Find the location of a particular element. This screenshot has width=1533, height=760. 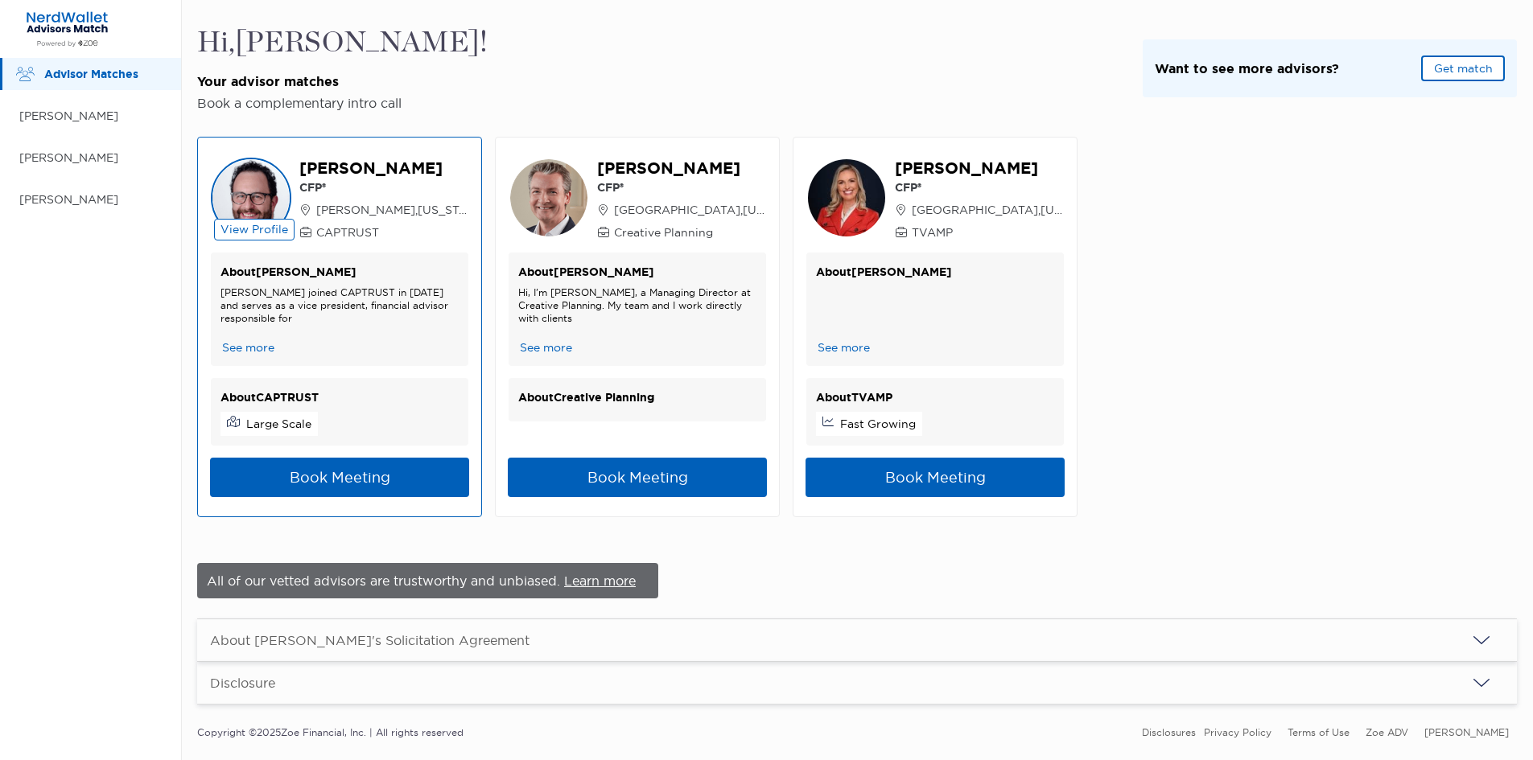

div: Disclosure is located at coordinates (242, 683).